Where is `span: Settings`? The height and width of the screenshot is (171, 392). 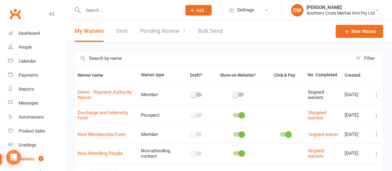
span: Settings is located at coordinates (246, 10).